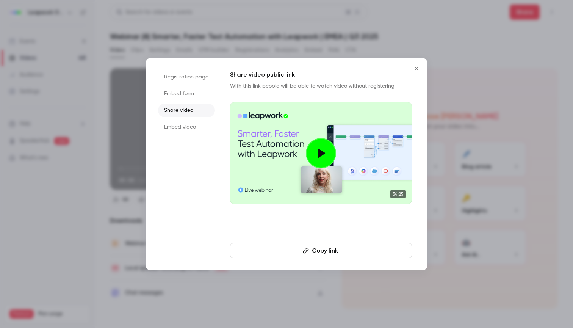 The width and height of the screenshot is (573, 328). I want to click on li: Share video, so click(187, 110).